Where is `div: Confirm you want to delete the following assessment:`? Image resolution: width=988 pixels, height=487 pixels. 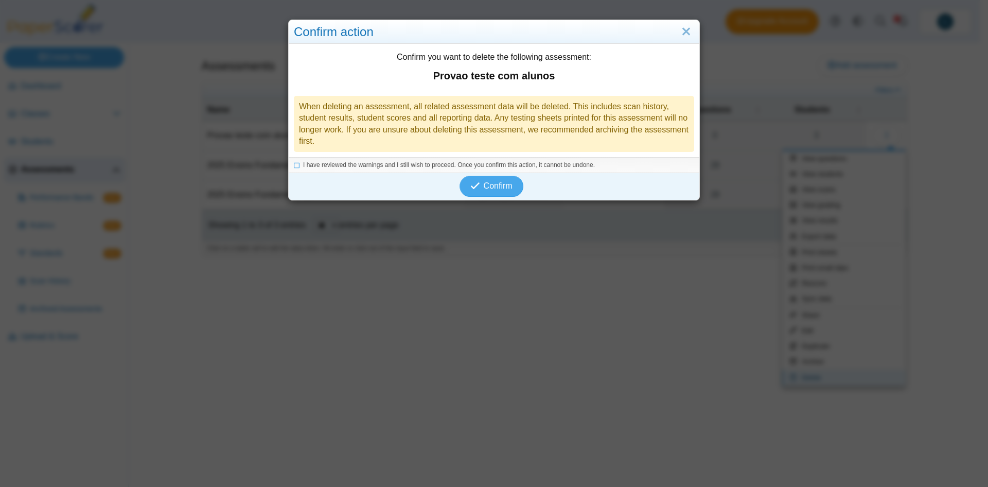
div: Confirm you want to delete the following assessment: is located at coordinates (494, 67).